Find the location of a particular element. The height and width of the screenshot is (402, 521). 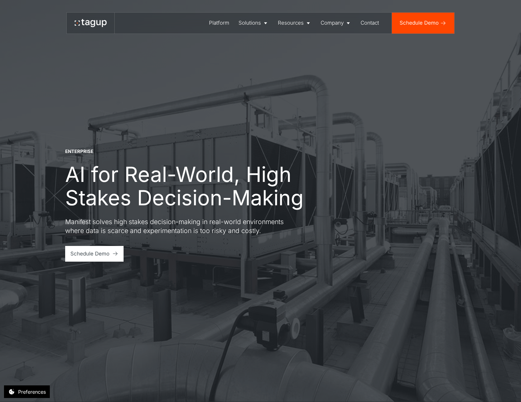

a: Contact is located at coordinates (370, 23).